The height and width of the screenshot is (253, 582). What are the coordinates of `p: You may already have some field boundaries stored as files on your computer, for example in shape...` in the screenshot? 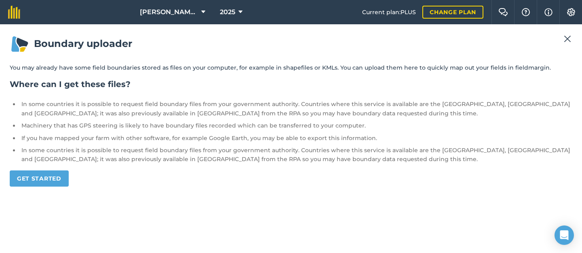 It's located at (291, 68).